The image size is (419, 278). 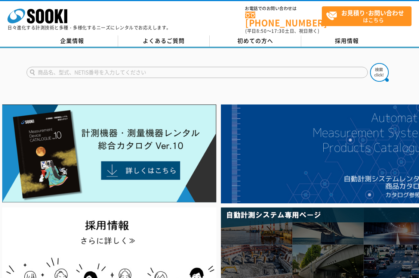 I want to click on span: はこちら, so click(x=368, y=16).